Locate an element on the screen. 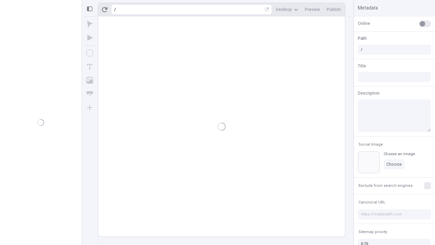  button: Box is located at coordinates (90, 53).